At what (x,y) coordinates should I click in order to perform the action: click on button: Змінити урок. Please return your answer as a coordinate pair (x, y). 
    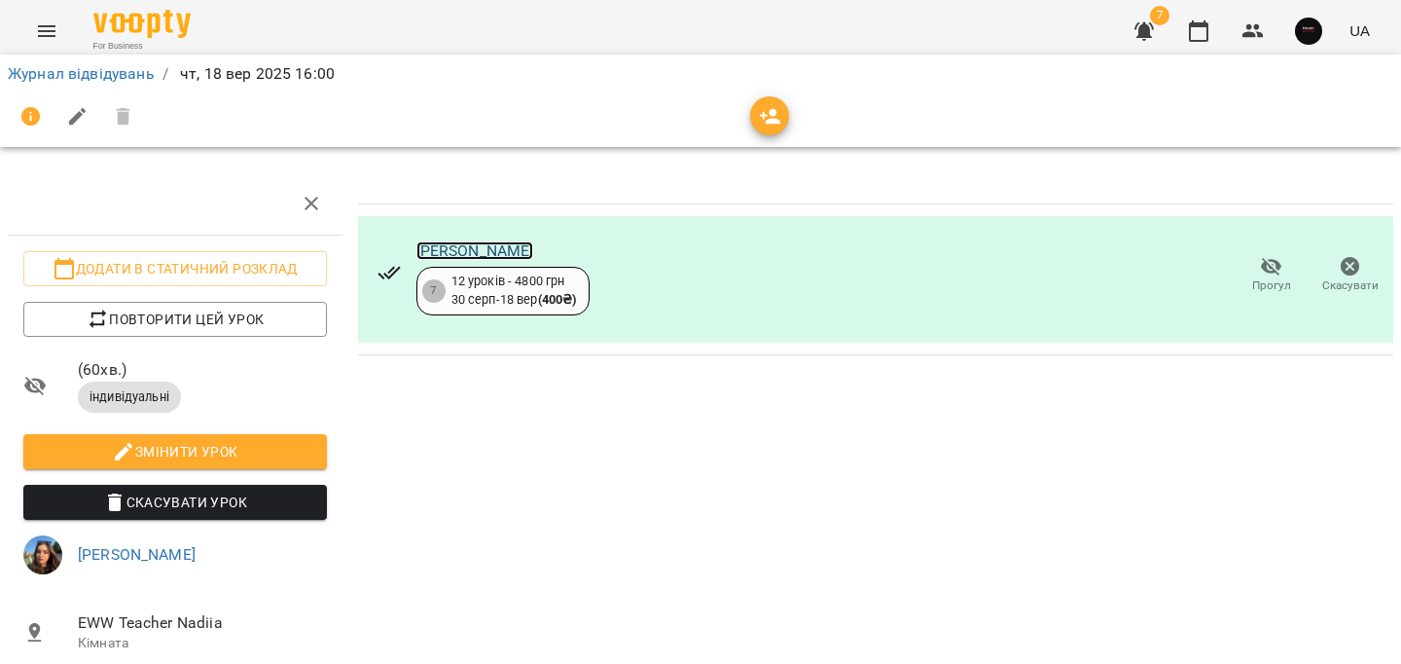
    Looking at the image, I should click on (175, 452).